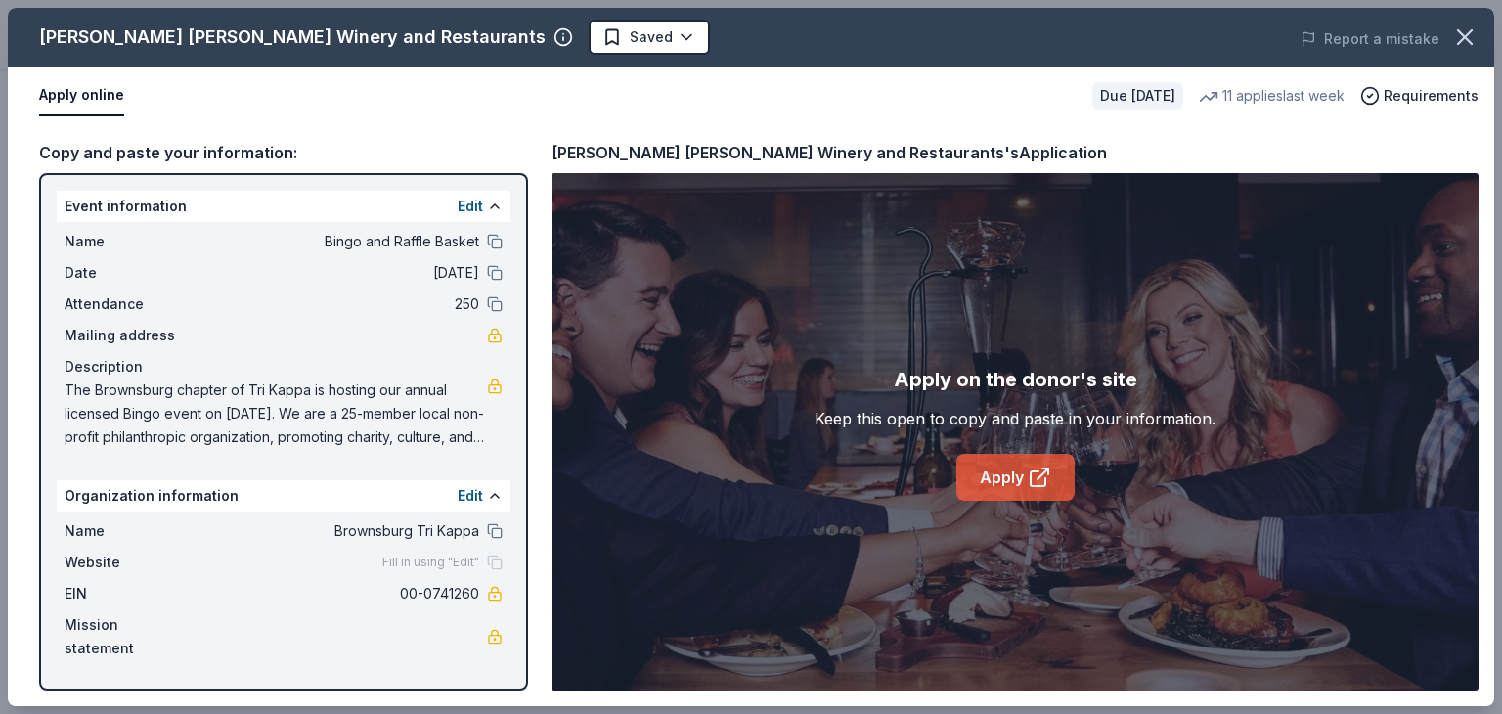  I want to click on button: Report a mistake, so click(1370, 39).